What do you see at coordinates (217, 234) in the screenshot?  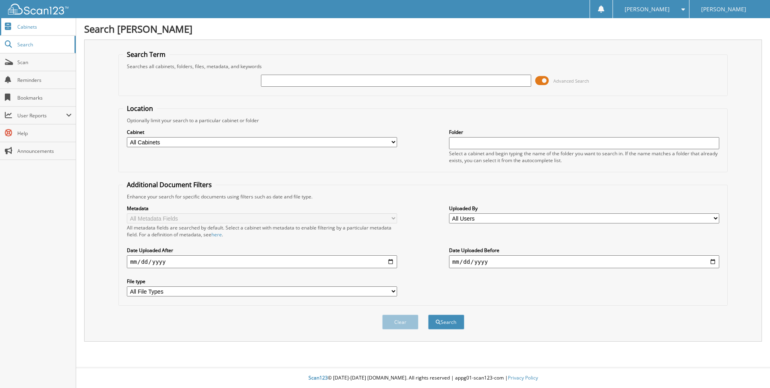 I see `a: here` at bounding box center [217, 234].